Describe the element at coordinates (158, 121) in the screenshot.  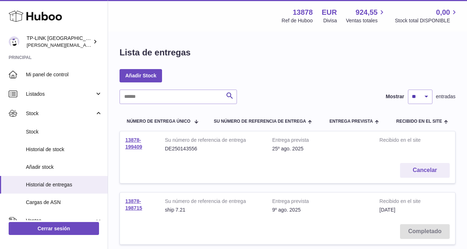
I see `span: Número de entrega único` at that location.